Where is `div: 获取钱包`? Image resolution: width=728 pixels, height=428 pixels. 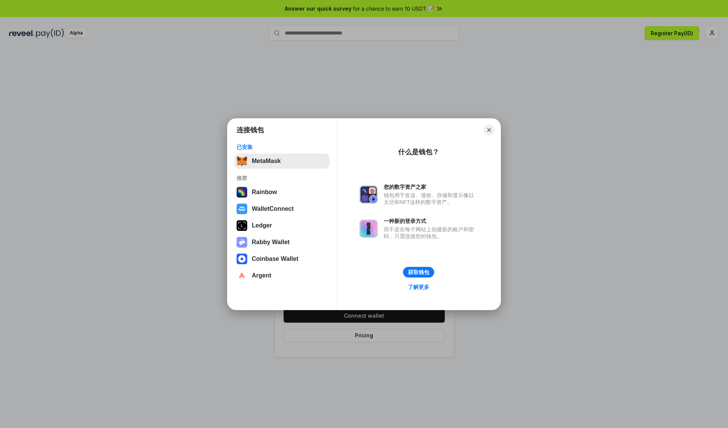
div: 获取钱包 is located at coordinates (419, 272).